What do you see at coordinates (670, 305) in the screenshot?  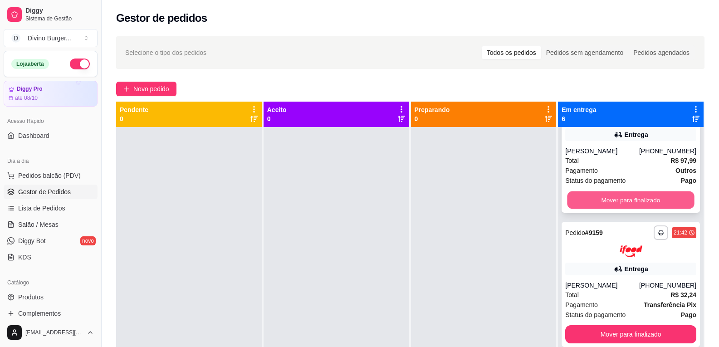 I see `strong: Transferência Pix` at bounding box center [670, 305].